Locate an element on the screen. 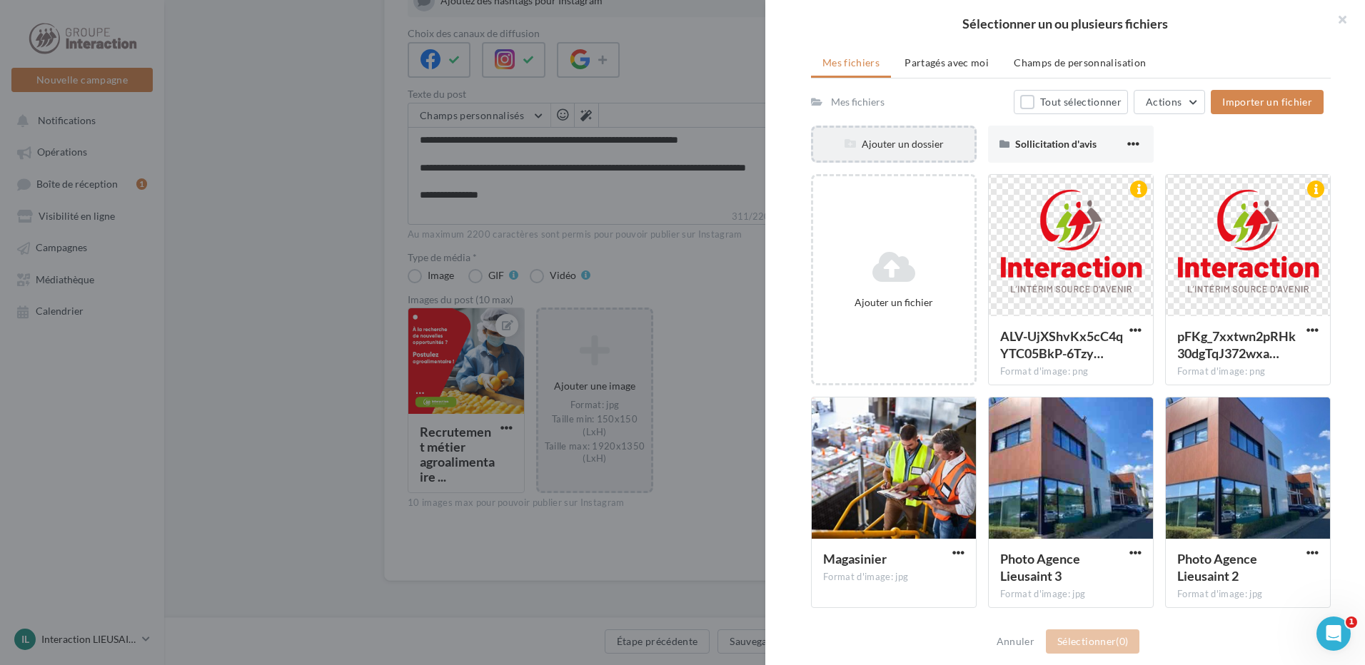 This screenshot has width=1365, height=665. div: Mes fichiers is located at coordinates (857, 102).